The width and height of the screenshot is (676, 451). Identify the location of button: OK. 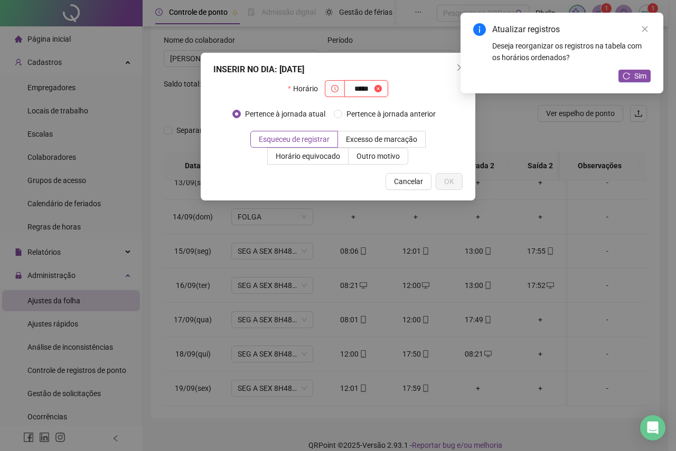
(449, 182).